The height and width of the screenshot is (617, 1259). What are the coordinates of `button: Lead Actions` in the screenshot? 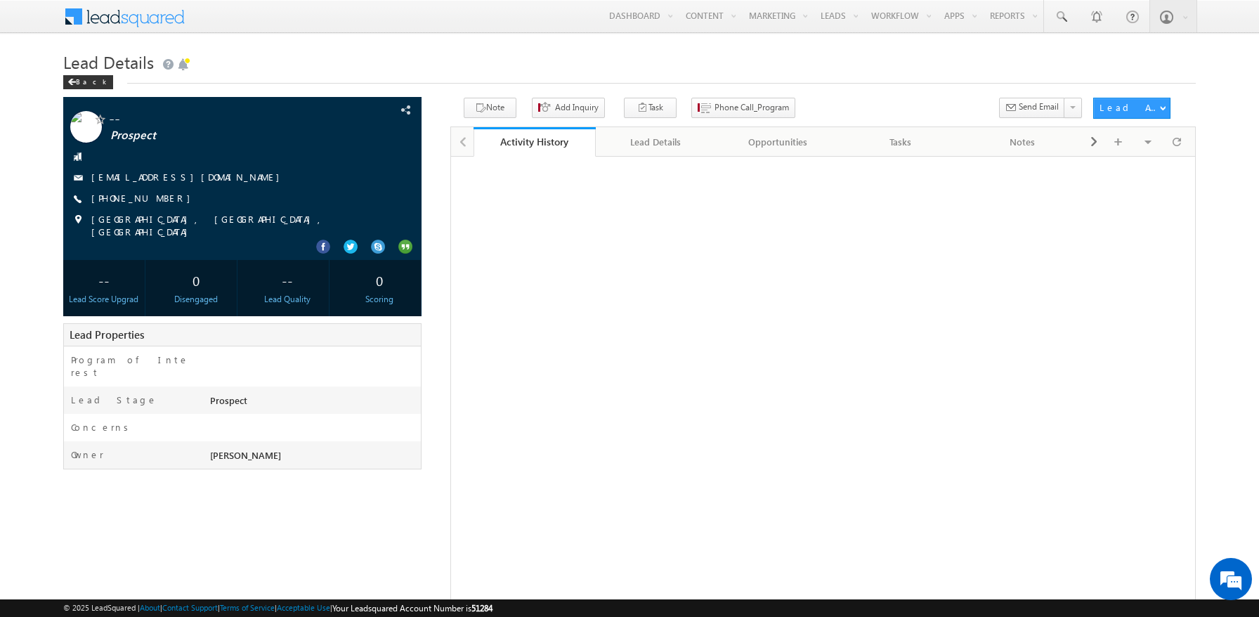 It's located at (1132, 108).